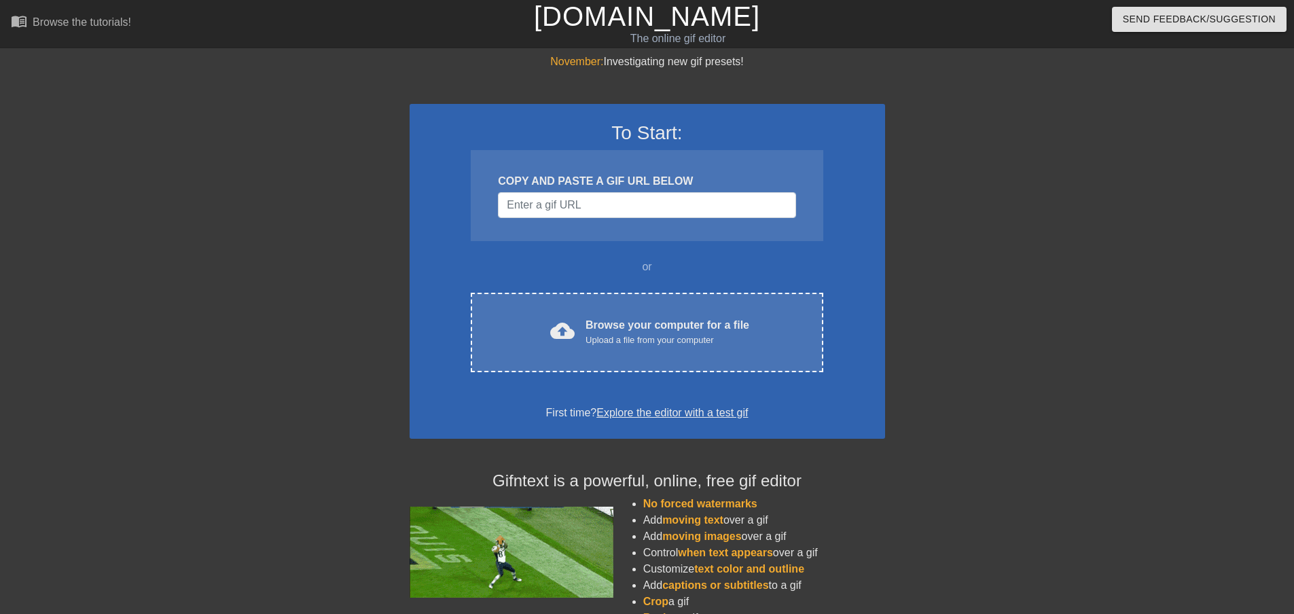 The image size is (1294, 614). I want to click on span: menu_book, so click(19, 21).